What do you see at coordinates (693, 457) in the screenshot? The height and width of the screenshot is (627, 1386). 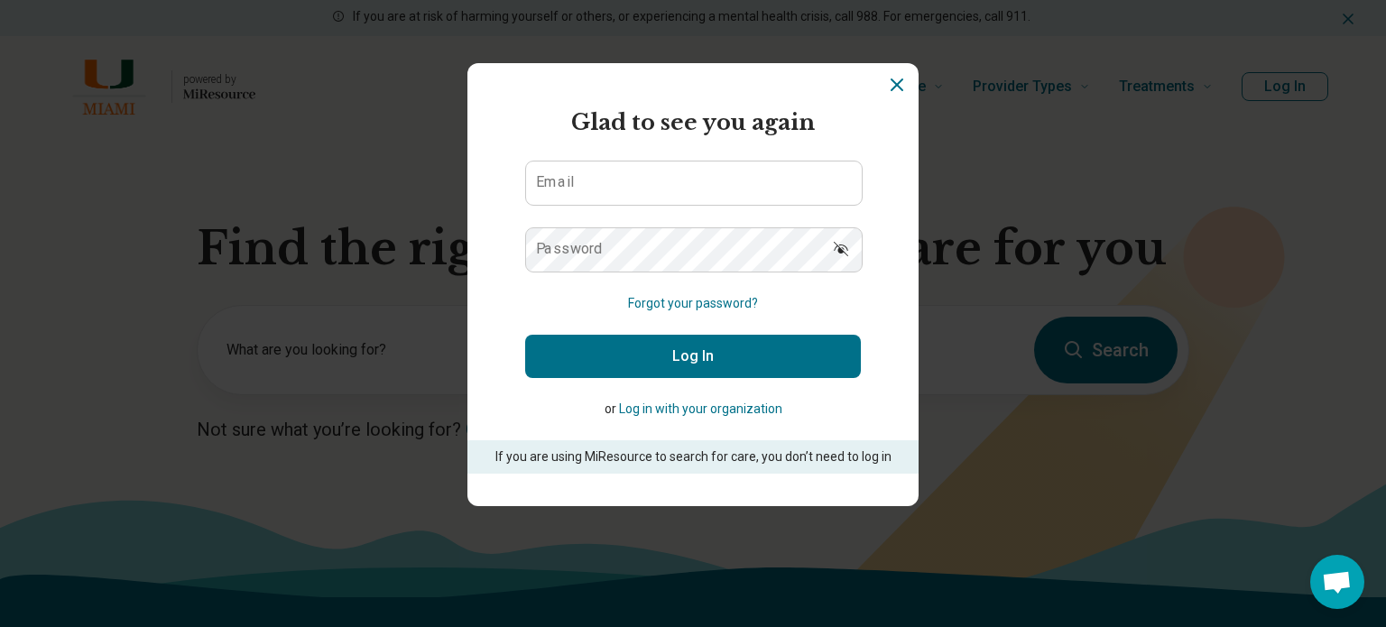 I see `p: If you are using MiResource to search for care, you don’t need to log in` at bounding box center [693, 457].